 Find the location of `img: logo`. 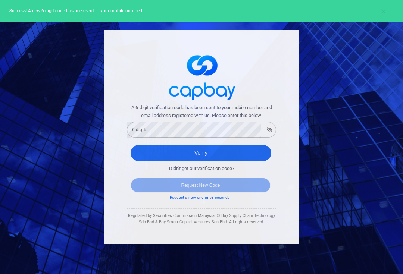

img: logo is located at coordinates (201, 76).